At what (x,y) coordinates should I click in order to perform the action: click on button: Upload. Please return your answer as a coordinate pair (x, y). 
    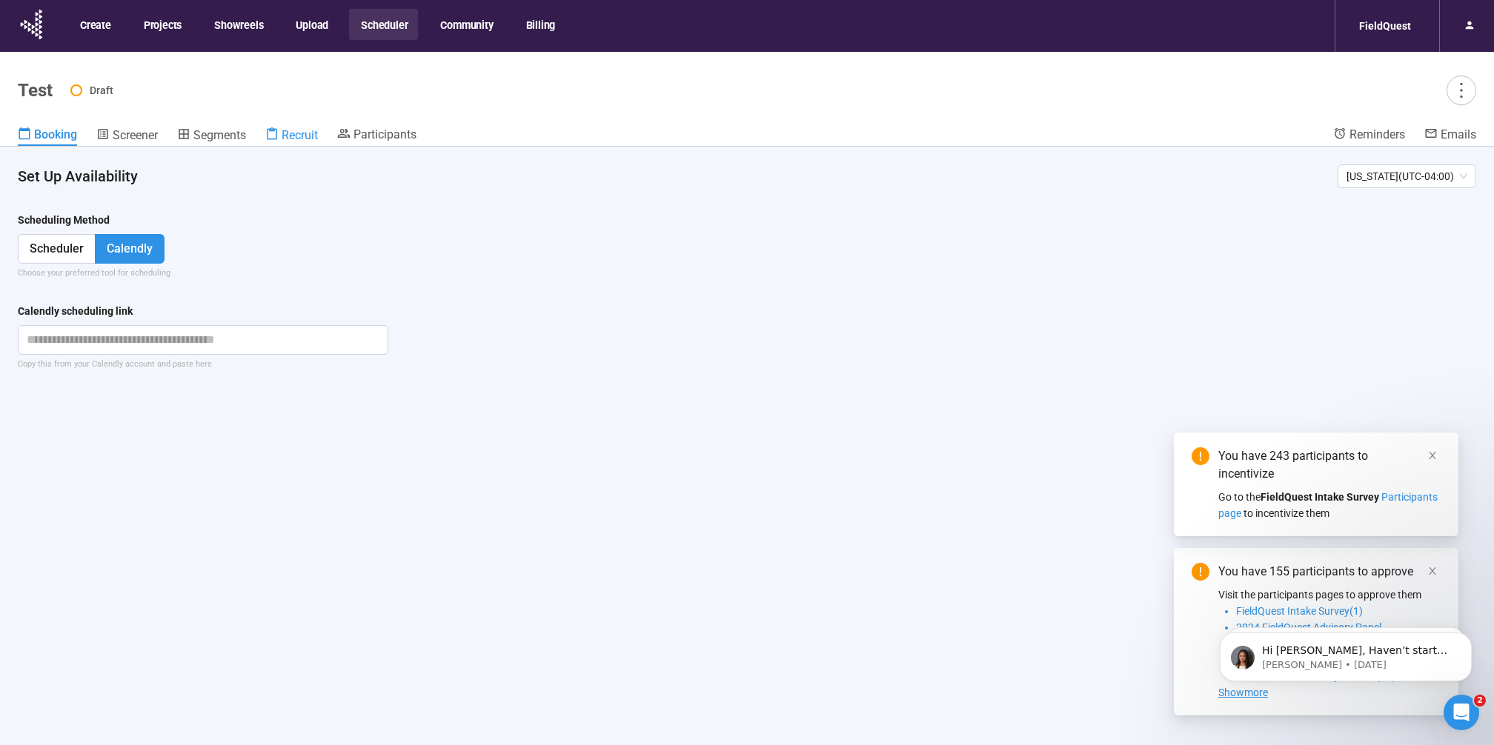
    Looking at the image, I should click on (311, 24).